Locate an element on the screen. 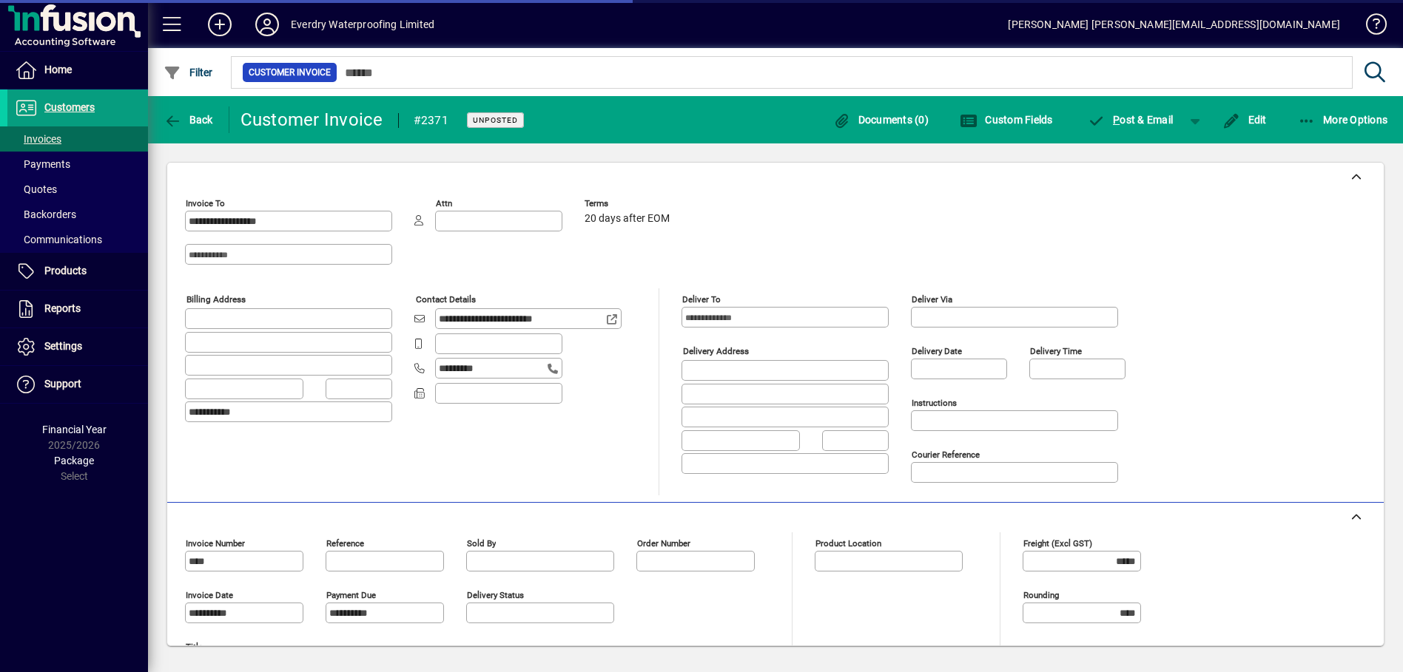 The image size is (1403, 672). mat-label: Product location is located at coordinates (848, 544).